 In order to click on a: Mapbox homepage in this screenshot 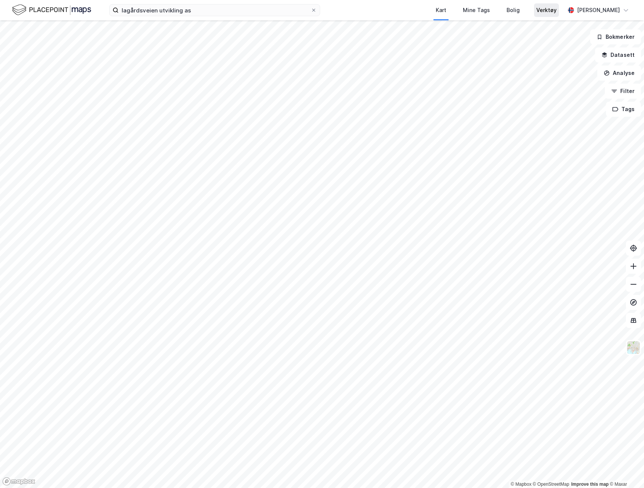, I will do `click(19, 482)`.